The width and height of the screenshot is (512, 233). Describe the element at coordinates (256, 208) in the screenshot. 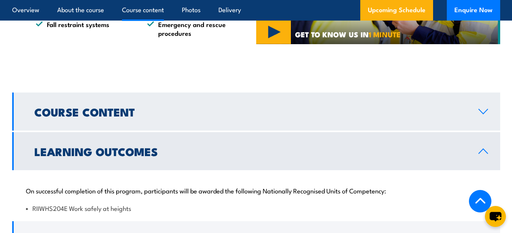

I see `li: RIIWHS204E Work safely at heights` at that location.